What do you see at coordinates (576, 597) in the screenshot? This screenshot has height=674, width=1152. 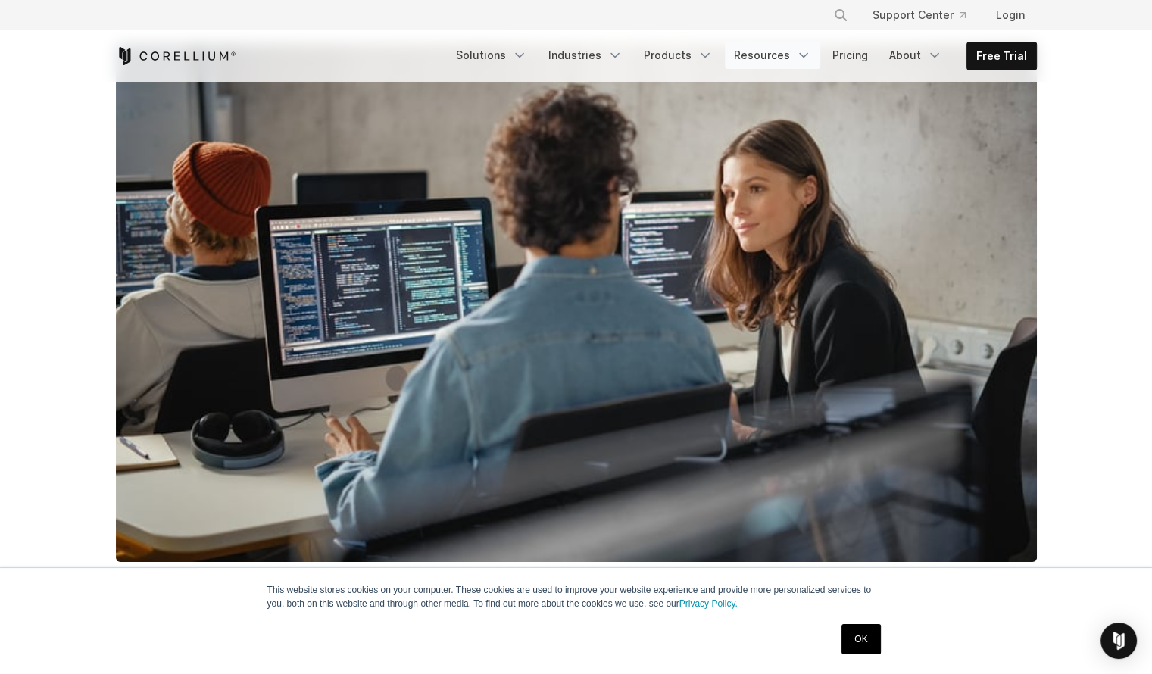 I see `p: This website stores cookies on your computer. These cookies are used to improve your website expe...` at bounding box center [576, 597].